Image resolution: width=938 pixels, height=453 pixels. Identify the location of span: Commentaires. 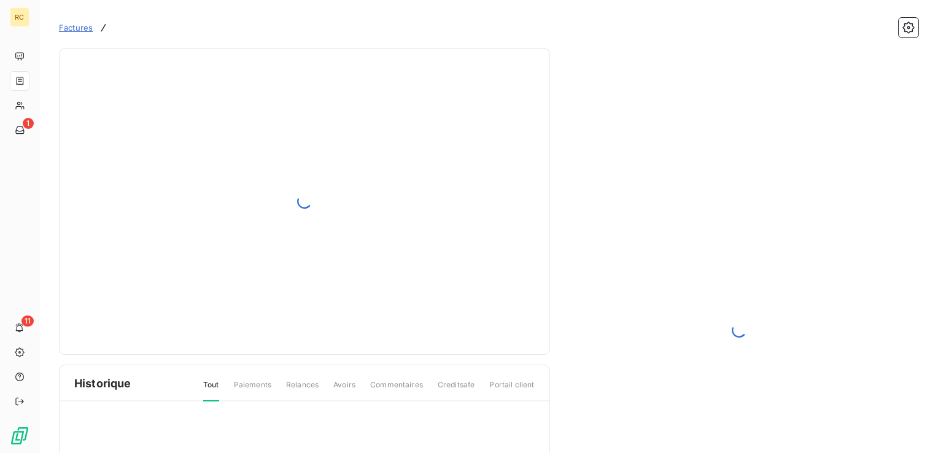
(397, 390).